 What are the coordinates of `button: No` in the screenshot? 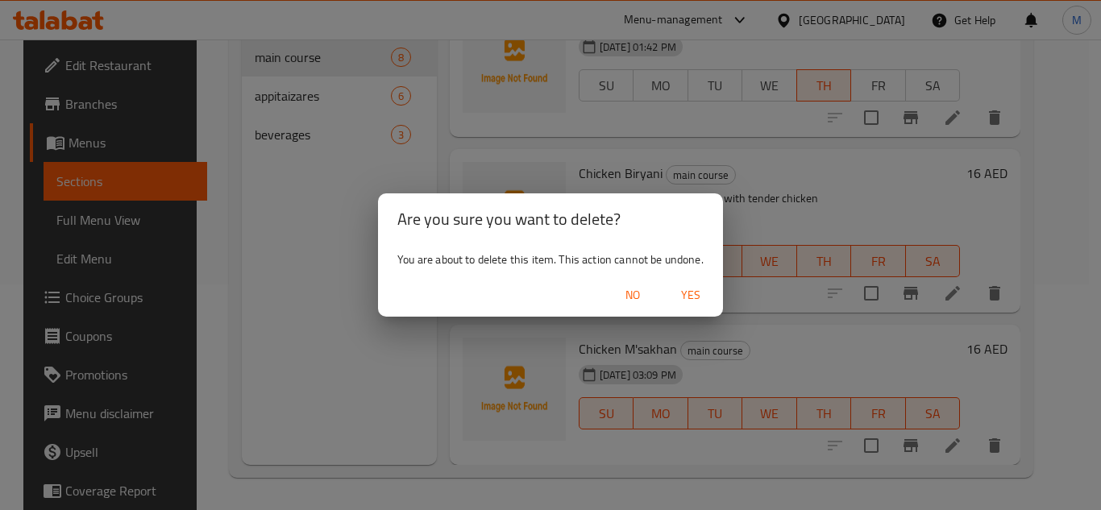 It's located at (633, 295).